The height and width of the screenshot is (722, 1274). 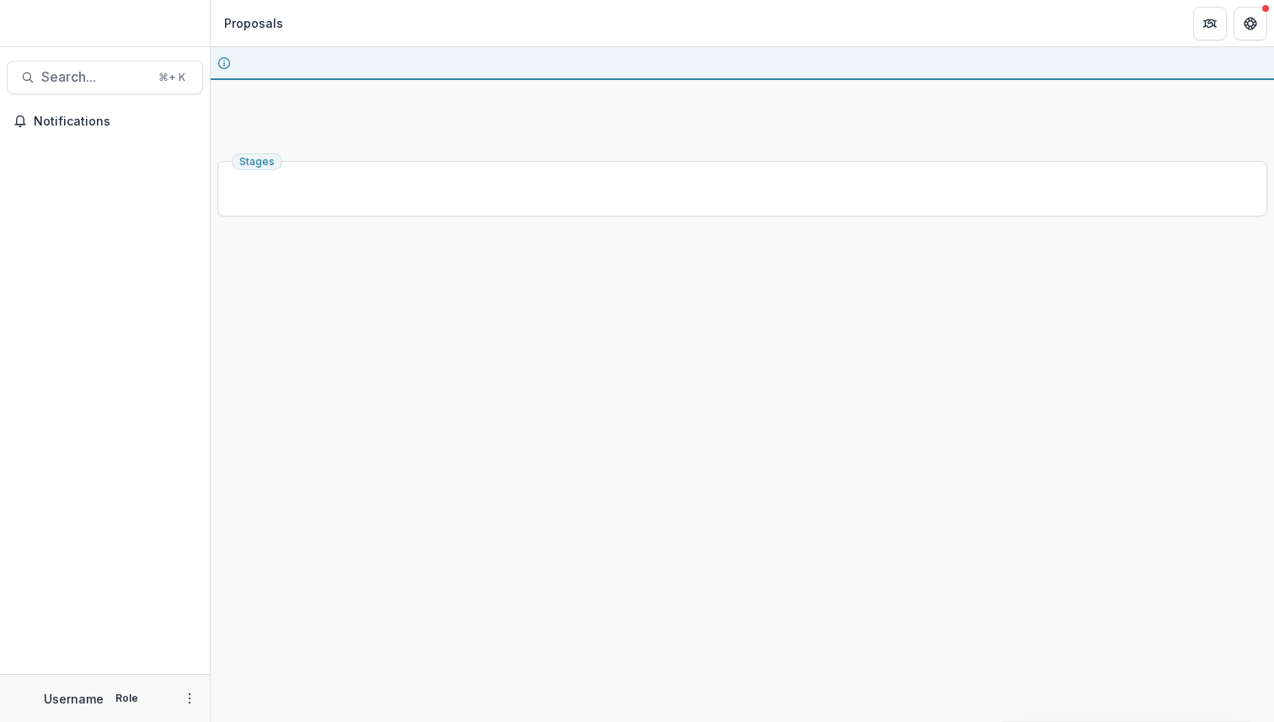 I want to click on nav: breadcrumb, so click(x=254, y=23).